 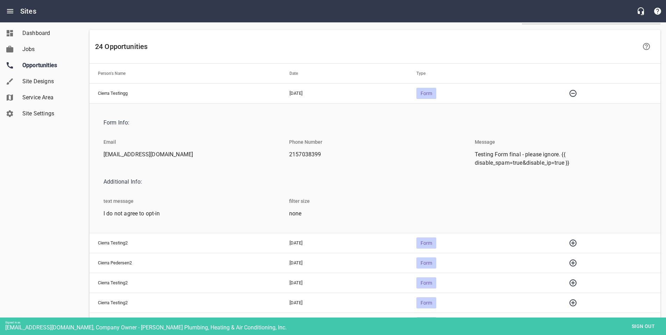 I want to click on td: Cierra Testing, so click(x=185, y=322).